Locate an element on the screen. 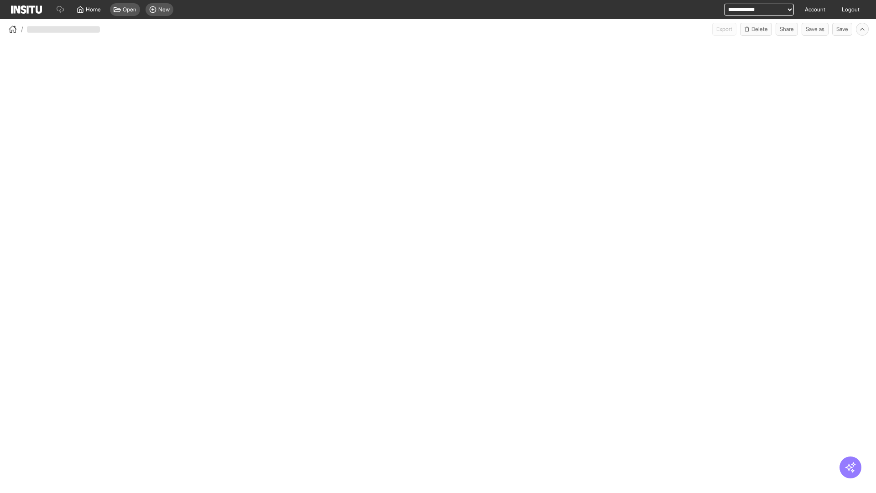  button: Share is located at coordinates (786, 29).